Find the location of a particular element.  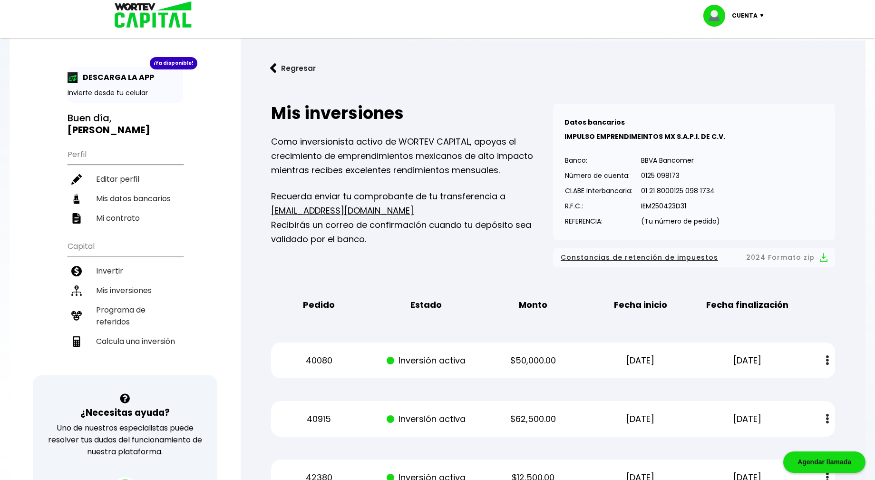

li: Mi contrato is located at coordinates (125, 218).